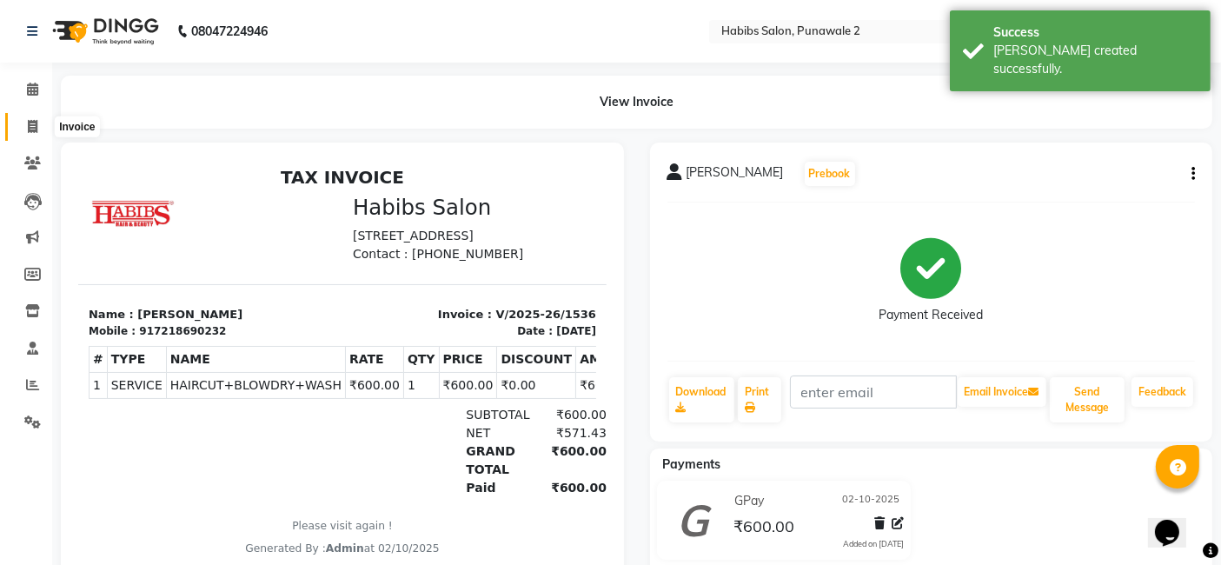  I want to click on b: 08047224946, so click(229, 31).